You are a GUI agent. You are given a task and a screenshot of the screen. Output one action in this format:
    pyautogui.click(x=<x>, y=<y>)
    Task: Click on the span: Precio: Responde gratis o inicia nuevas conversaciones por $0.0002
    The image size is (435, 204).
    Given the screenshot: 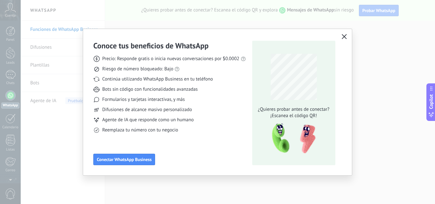 What is the action you would take?
    pyautogui.click(x=171, y=59)
    